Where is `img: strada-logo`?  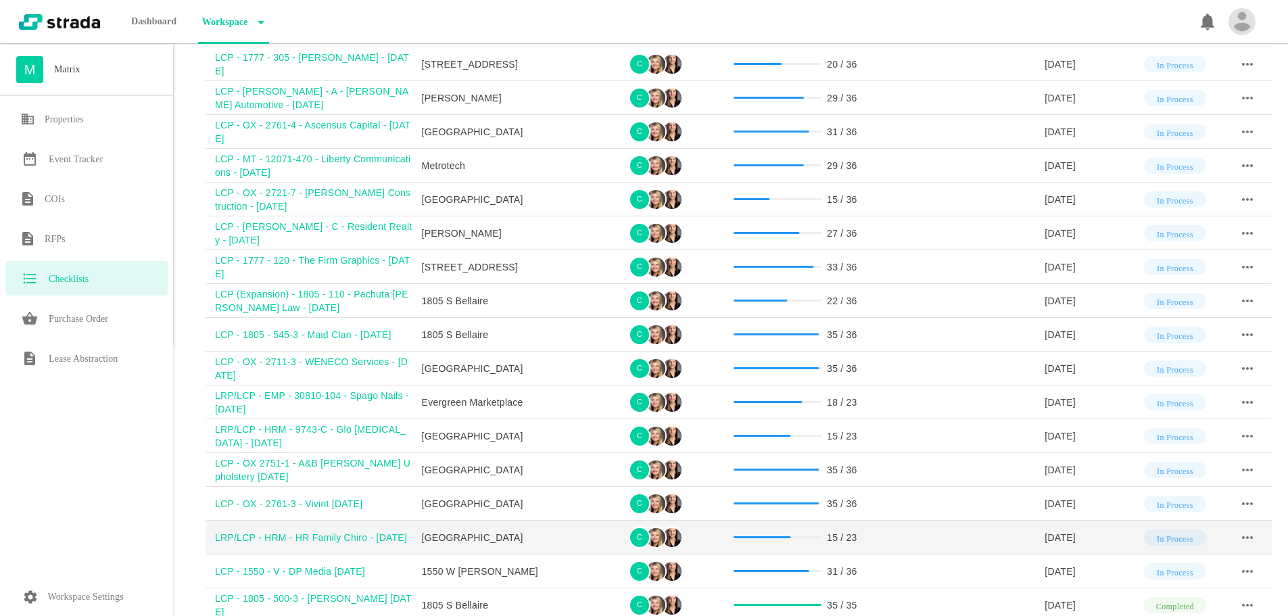
img: strada-logo is located at coordinates (59, 22).